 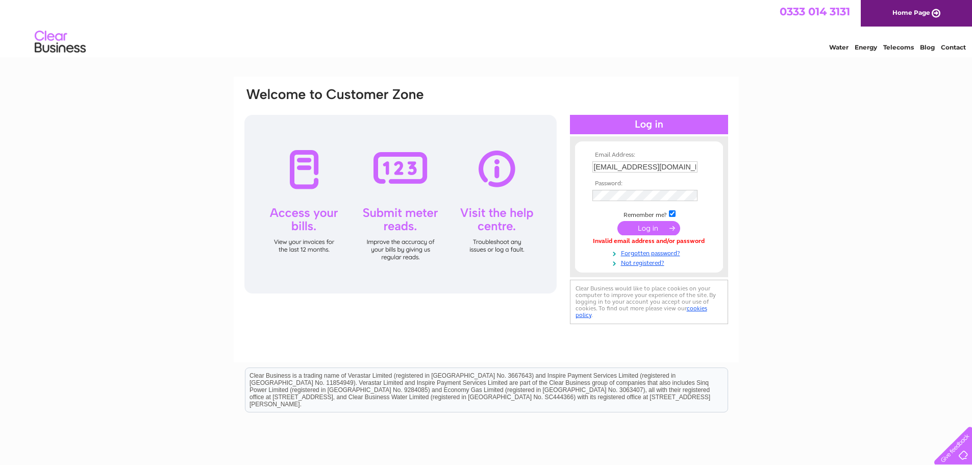 What do you see at coordinates (953, 47) in the screenshot?
I see `a: Contact` at bounding box center [953, 47].